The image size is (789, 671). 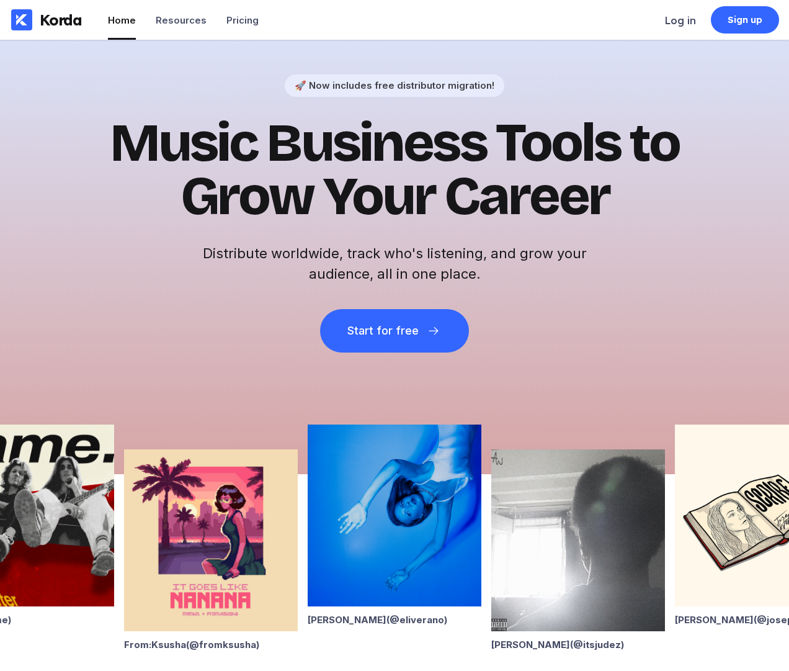 I want to click on h2: Distribute worldwide, track who's listening, and grow your audience, all in one place., so click(x=395, y=264).